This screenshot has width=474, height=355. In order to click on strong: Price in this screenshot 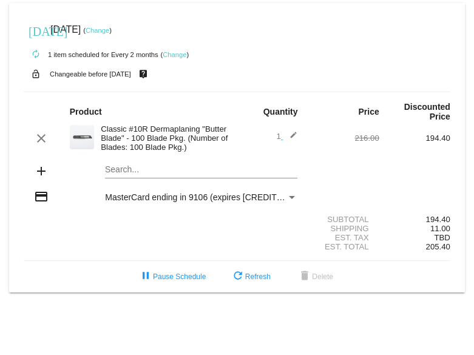, I will do `click(369, 112)`.